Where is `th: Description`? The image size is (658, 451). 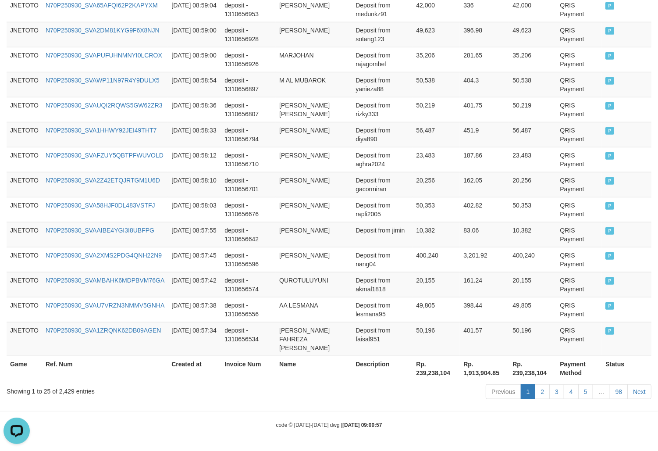 th: Description is located at coordinates (382, 368).